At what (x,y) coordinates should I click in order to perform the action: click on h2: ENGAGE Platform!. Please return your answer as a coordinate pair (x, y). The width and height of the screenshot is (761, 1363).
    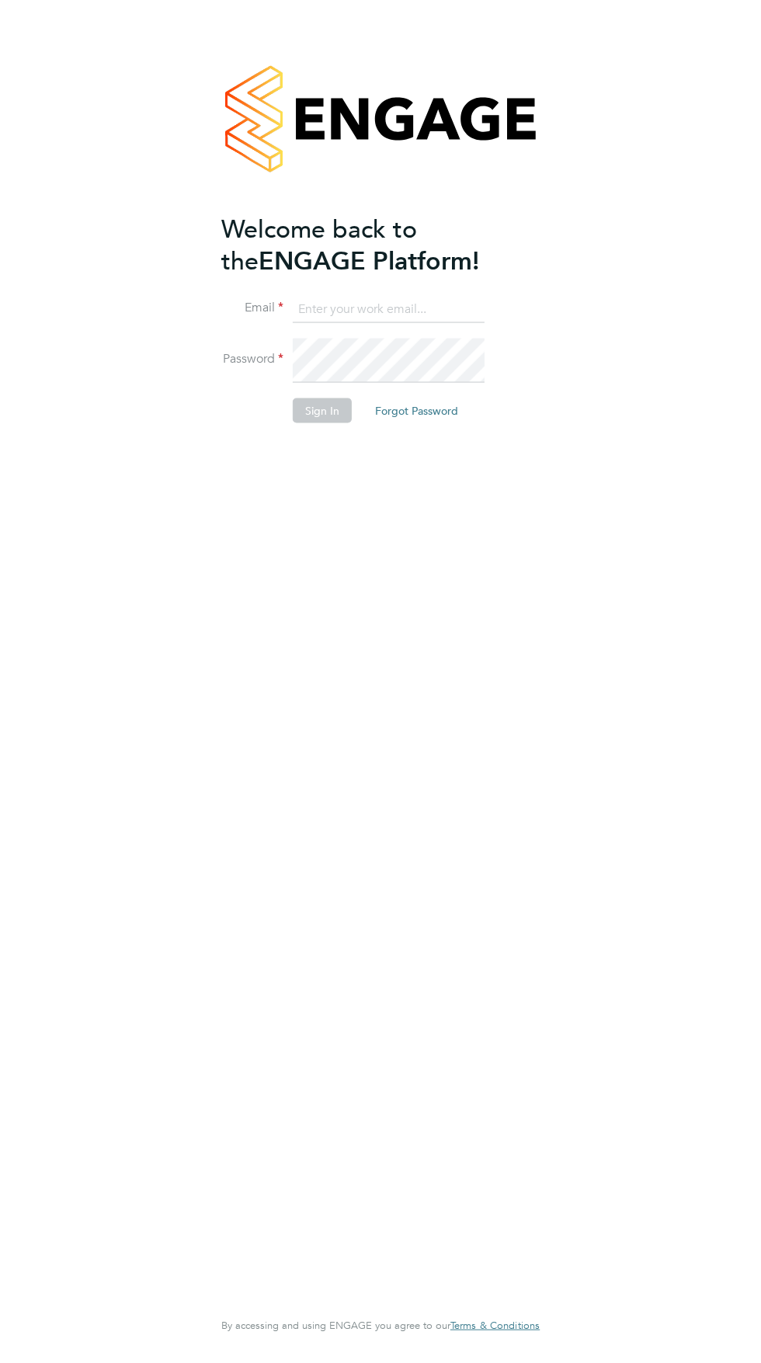
    Looking at the image, I should click on (373, 245).